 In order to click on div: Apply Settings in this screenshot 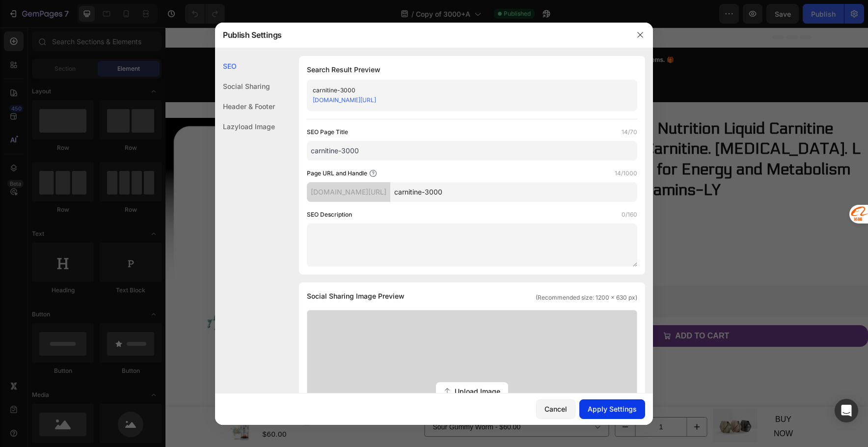, I will do `click(612, 408)`.